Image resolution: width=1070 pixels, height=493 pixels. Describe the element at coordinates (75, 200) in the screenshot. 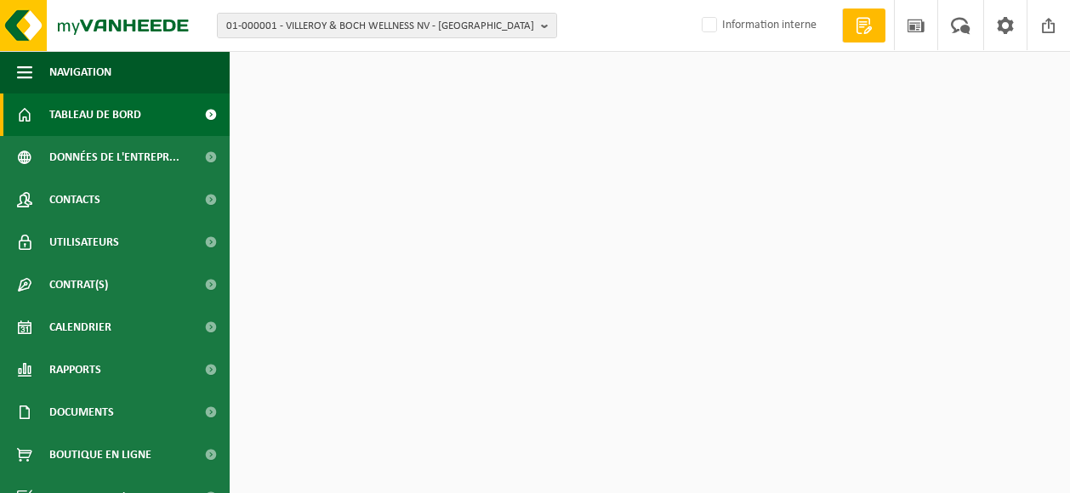

I see `span: Contacts` at that location.